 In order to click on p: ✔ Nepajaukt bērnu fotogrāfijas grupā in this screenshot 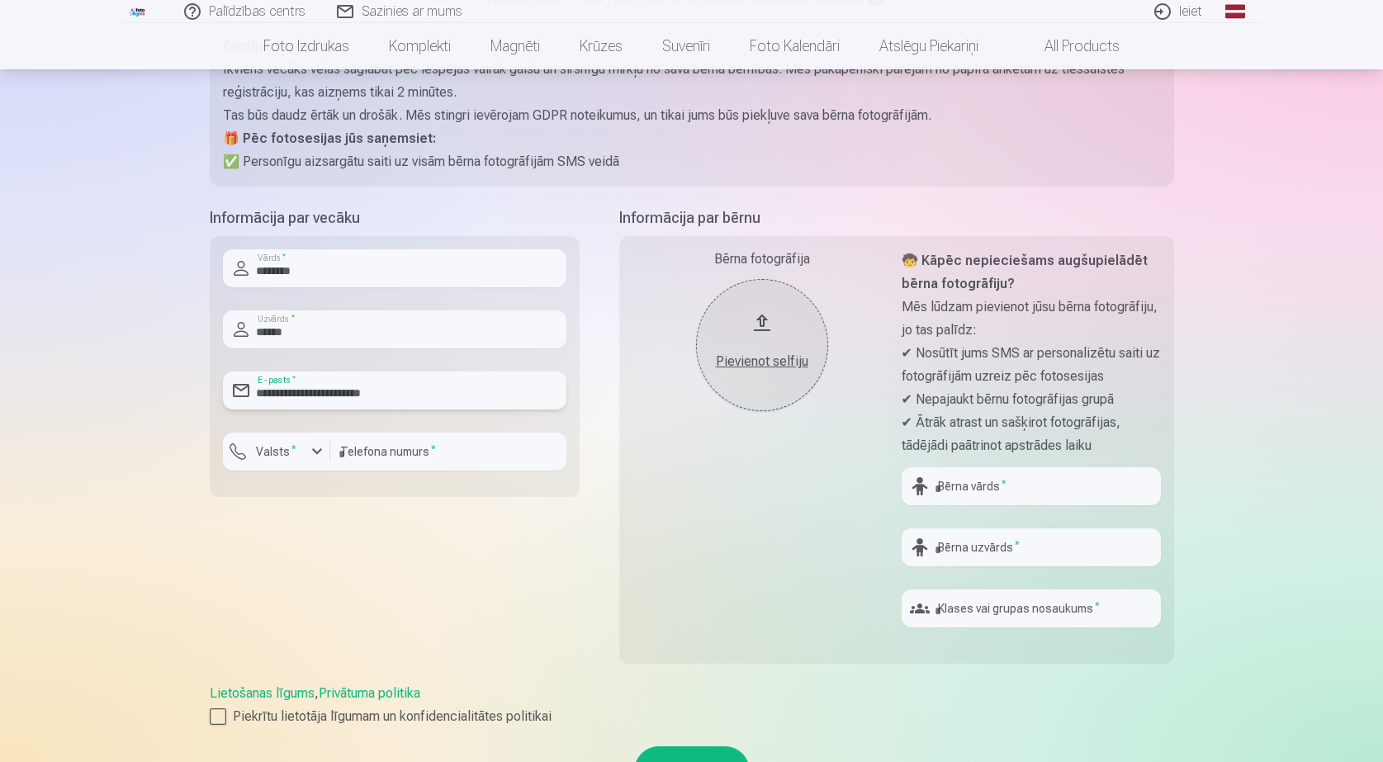, I will do `click(1032, 400)`.